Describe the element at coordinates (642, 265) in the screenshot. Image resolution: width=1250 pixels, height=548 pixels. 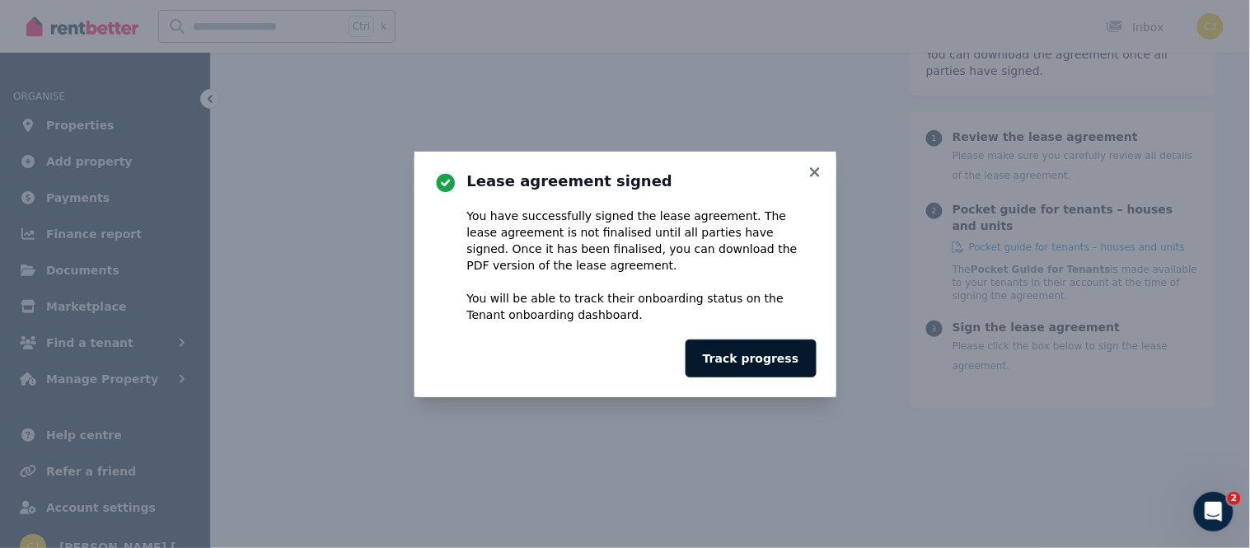
I see `div: You have successfully signed the lease agreement. The lease agreement is . Once it has been final...` at that location.